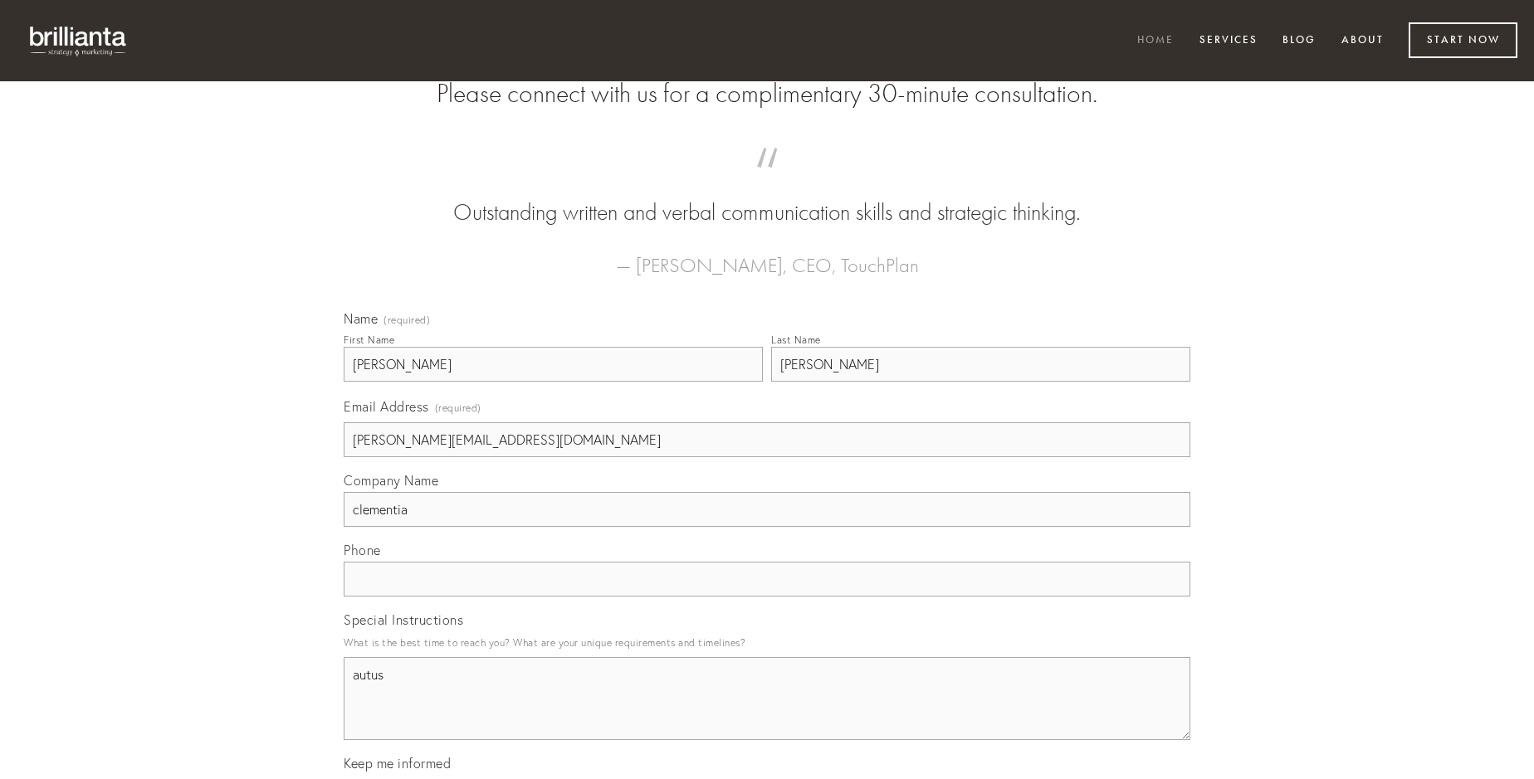 The height and width of the screenshot is (779, 1534). Describe the element at coordinates (403, 620) in the screenshot. I see `span: Special Instructions` at that location.